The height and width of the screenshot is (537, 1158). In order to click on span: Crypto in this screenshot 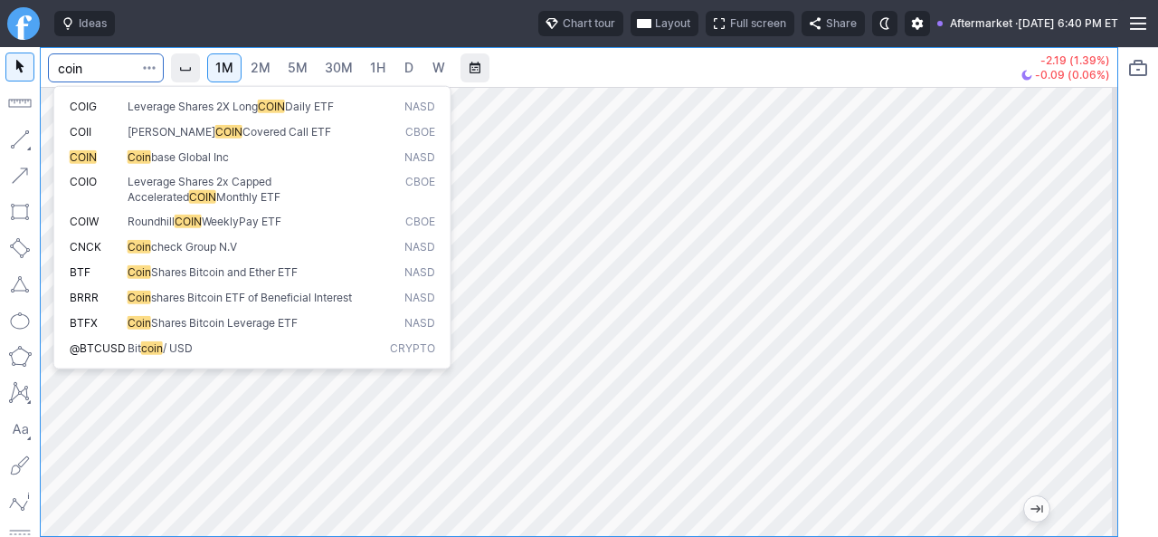, I will do `click(413, 347)`.